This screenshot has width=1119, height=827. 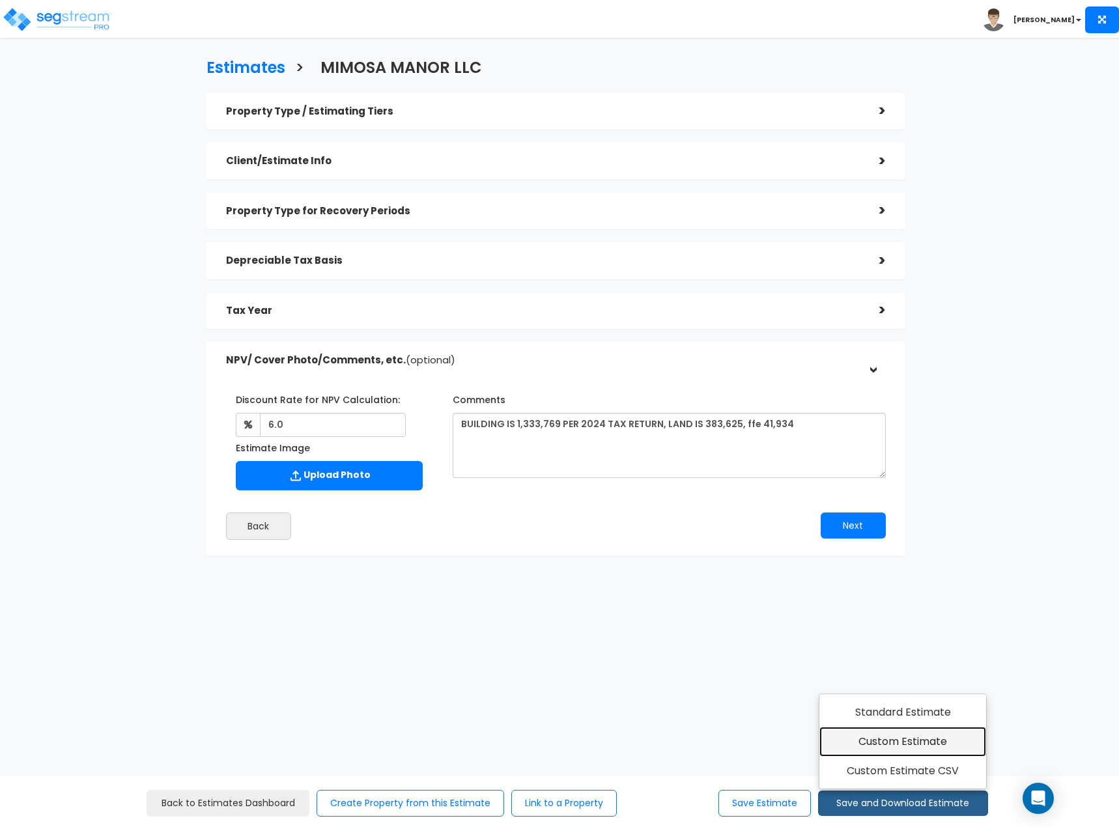 What do you see at coordinates (543, 261) in the screenshot?
I see `h5: Depreciable Tax Basis` at bounding box center [543, 261].